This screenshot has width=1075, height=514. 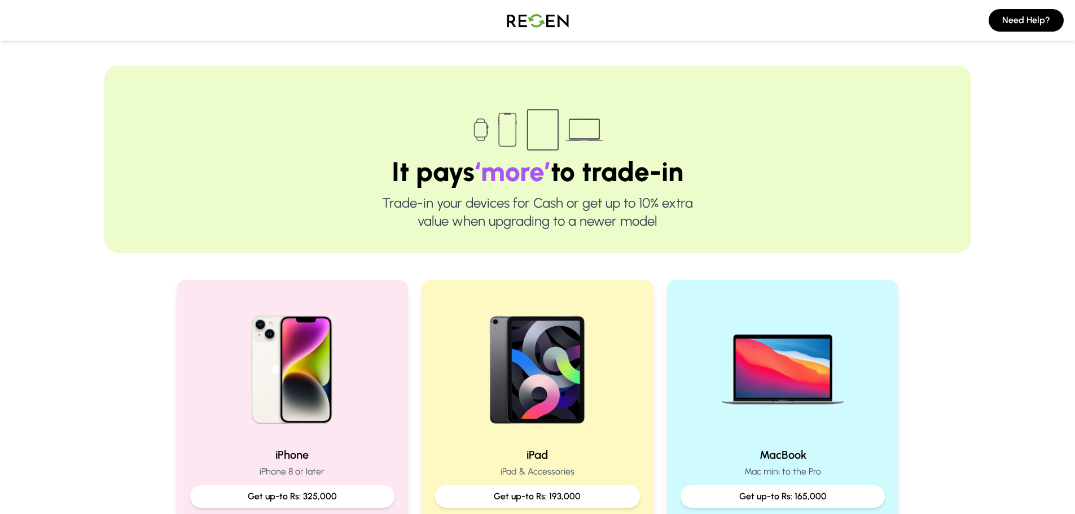 I want to click on h1: It pays to trade-in, so click(x=538, y=172).